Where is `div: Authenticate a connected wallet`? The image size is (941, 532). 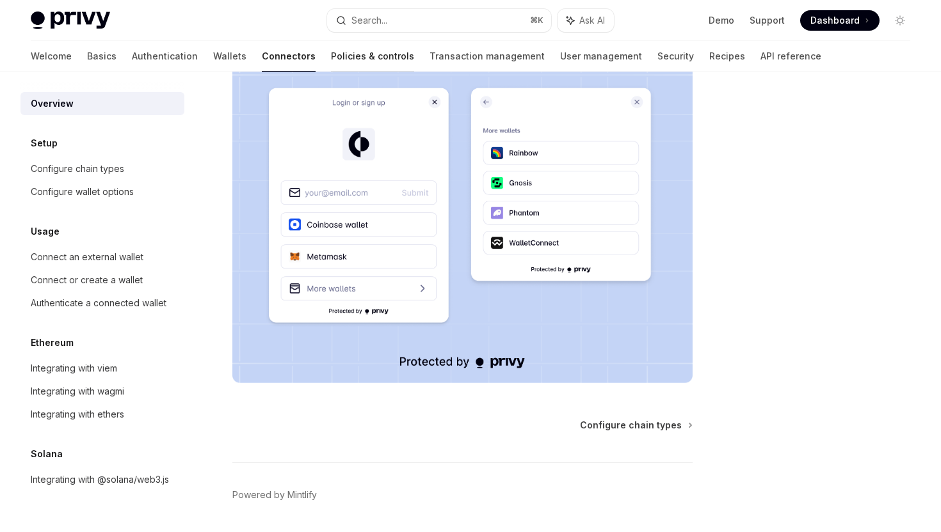 div: Authenticate a connected wallet is located at coordinates (99, 303).